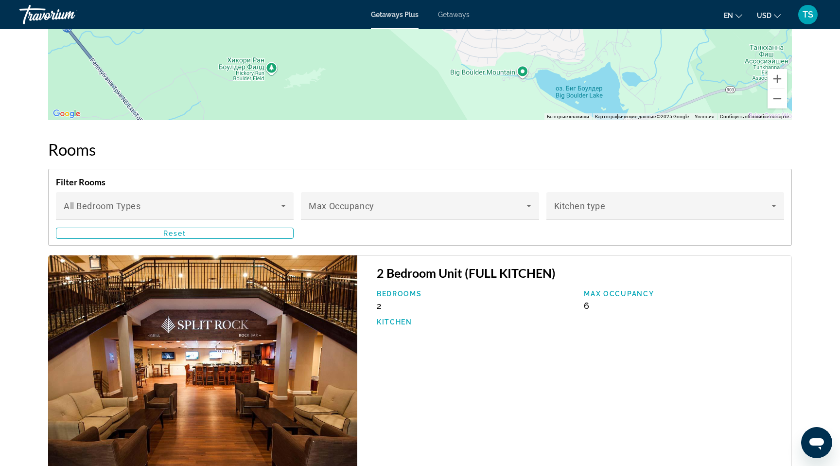  I want to click on span: Reset, so click(175, 233).